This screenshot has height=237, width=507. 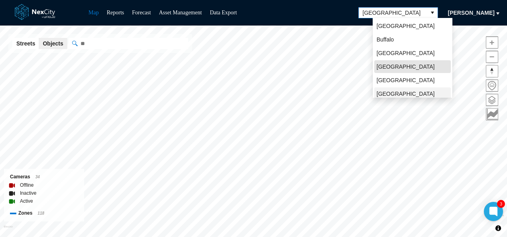 I want to click on label: Inactive, so click(x=28, y=193).